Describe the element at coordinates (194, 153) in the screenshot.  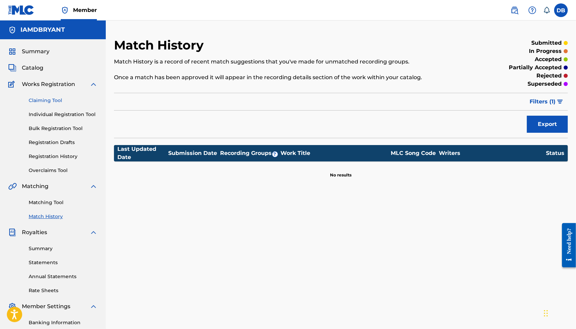
I see `div: Submission Date` at that location.